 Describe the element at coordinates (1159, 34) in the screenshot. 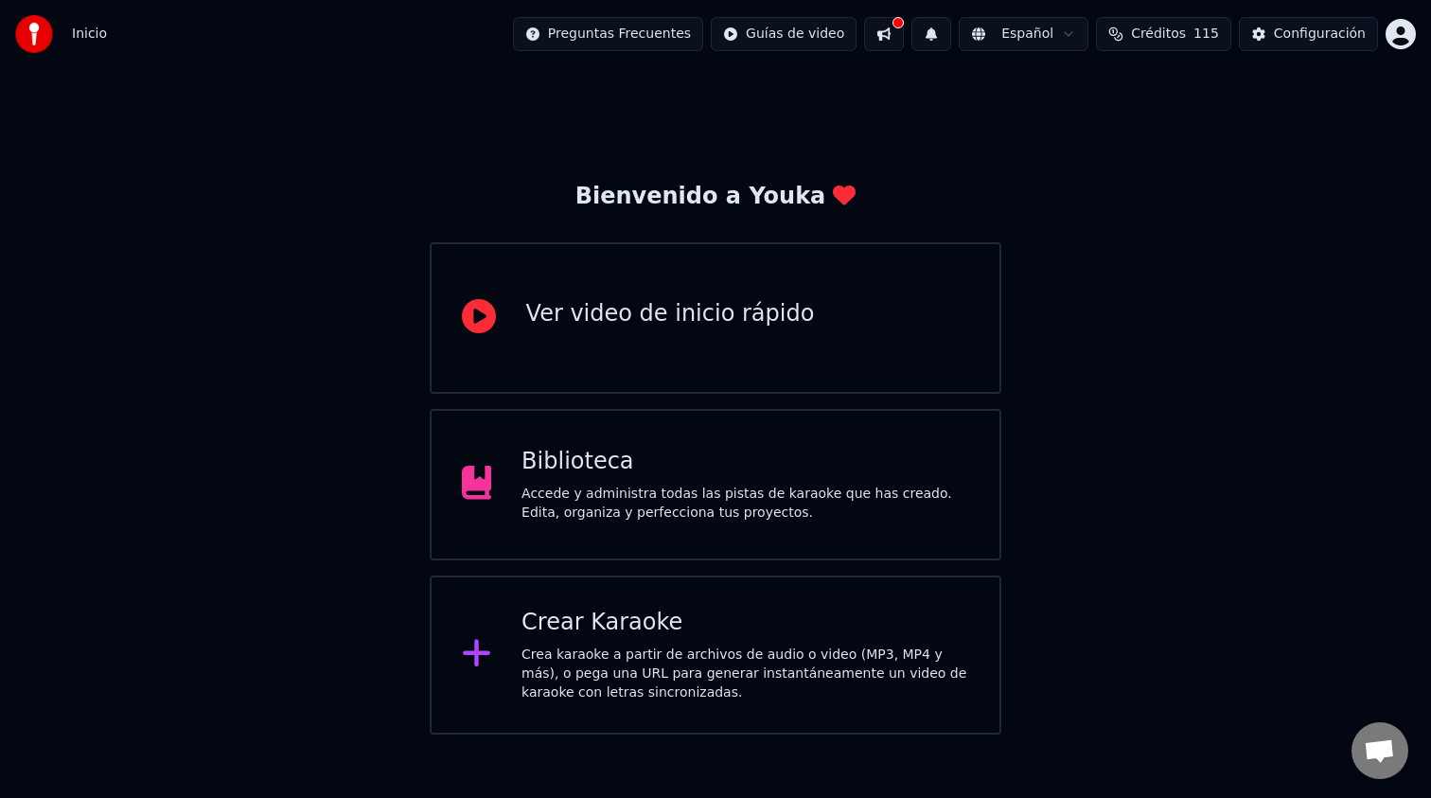

I see `span: Créditos` at that location.